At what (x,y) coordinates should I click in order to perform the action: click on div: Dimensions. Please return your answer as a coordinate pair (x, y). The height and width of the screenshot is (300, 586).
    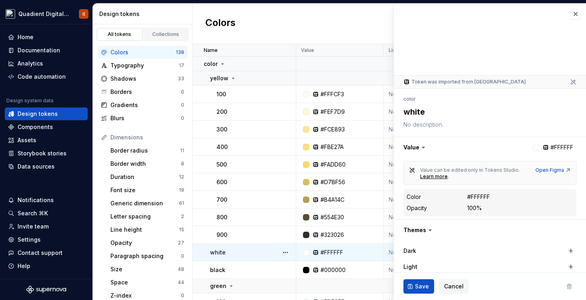
    Looking at the image, I should click on (147, 137).